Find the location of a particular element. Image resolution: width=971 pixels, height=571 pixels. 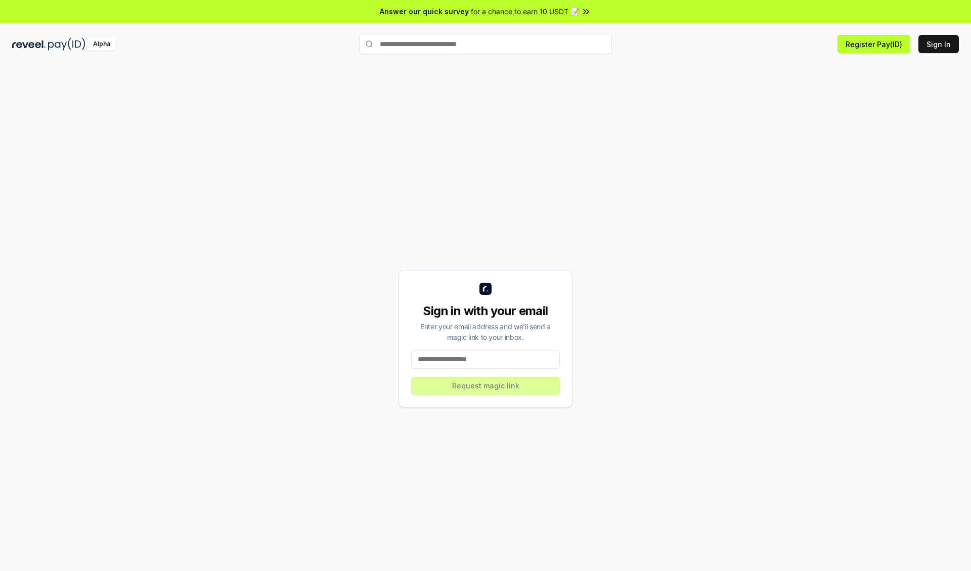

button: Register Pay(ID) is located at coordinates (874, 44).